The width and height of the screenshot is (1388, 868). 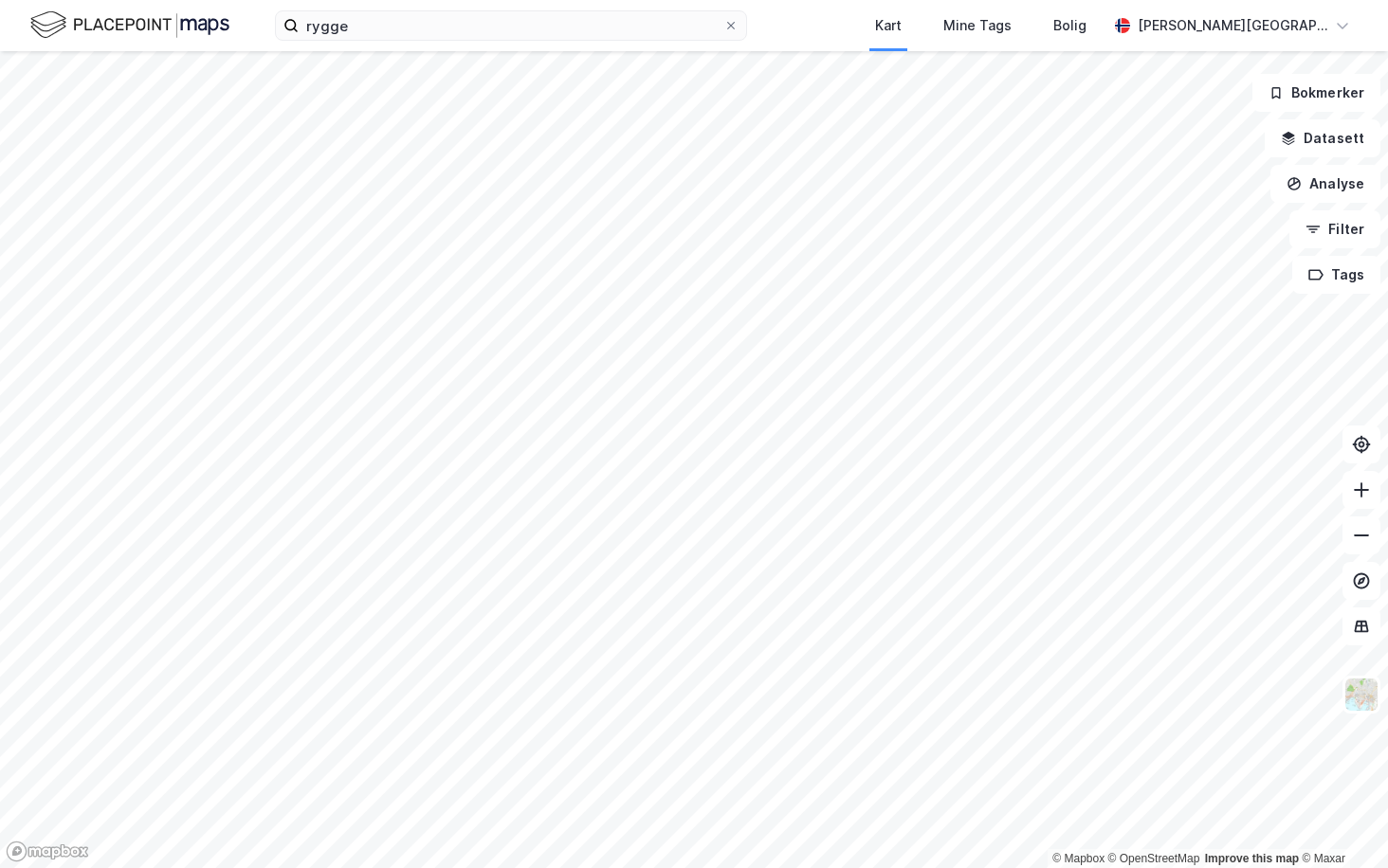 I want to click on a: Improve this map, so click(x=1251, y=858).